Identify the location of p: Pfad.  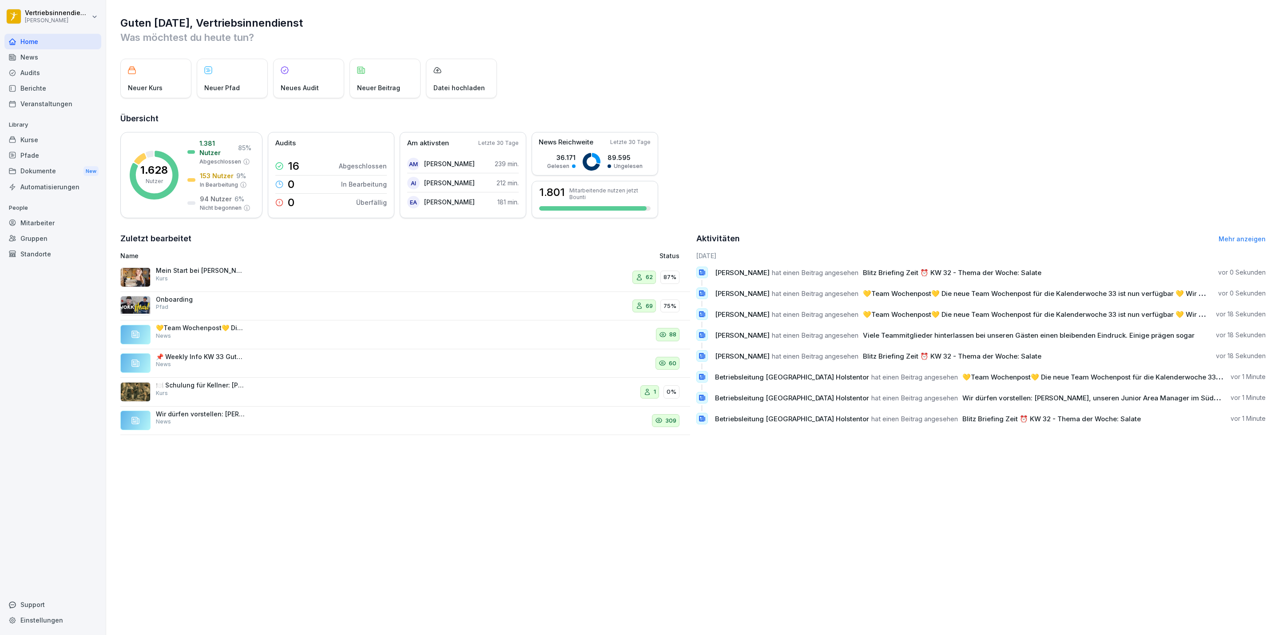
(162, 307).